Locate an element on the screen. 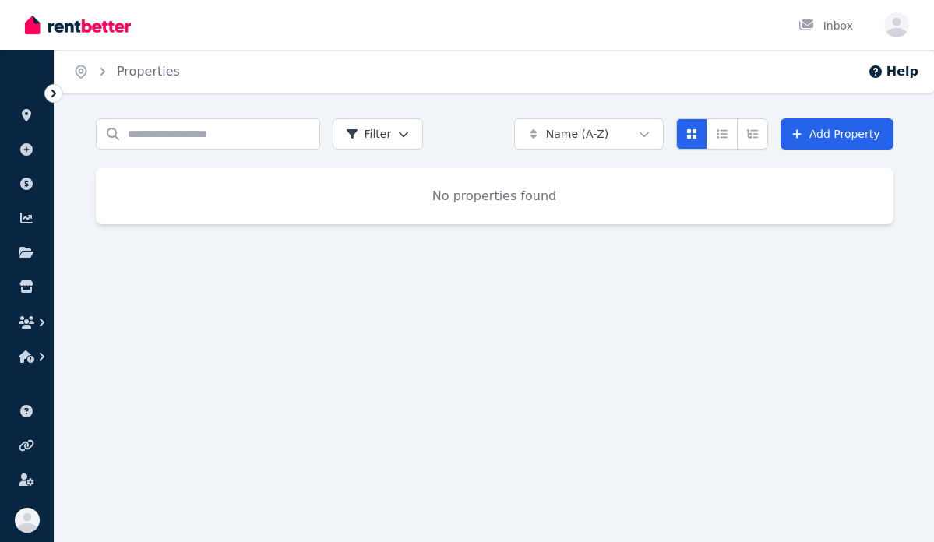 Image resolution: width=934 pixels, height=542 pixels. div: Inbox is located at coordinates (825, 26).